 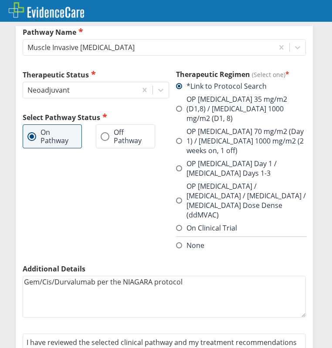 What do you see at coordinates (48, 136) in the screenshot?
I see `label: On Pathway` at bounding box center [48, 136].